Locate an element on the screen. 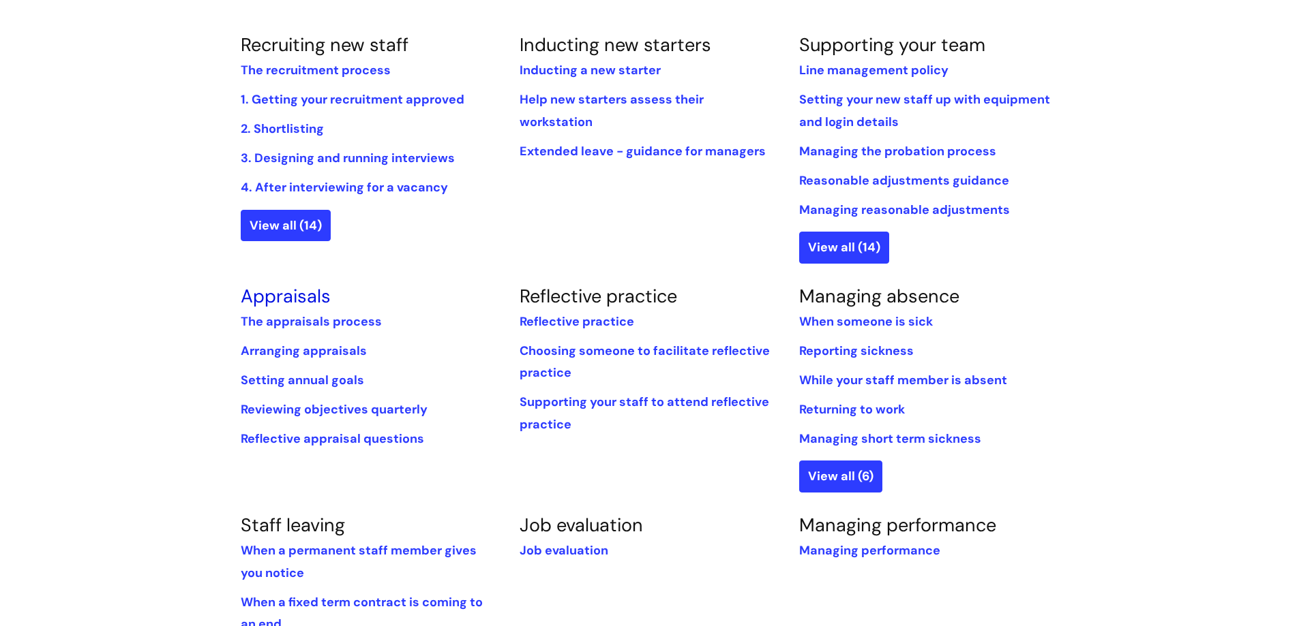 The image size is (1299, 626). a: The appraisals process is located at coordinates (311, 322).